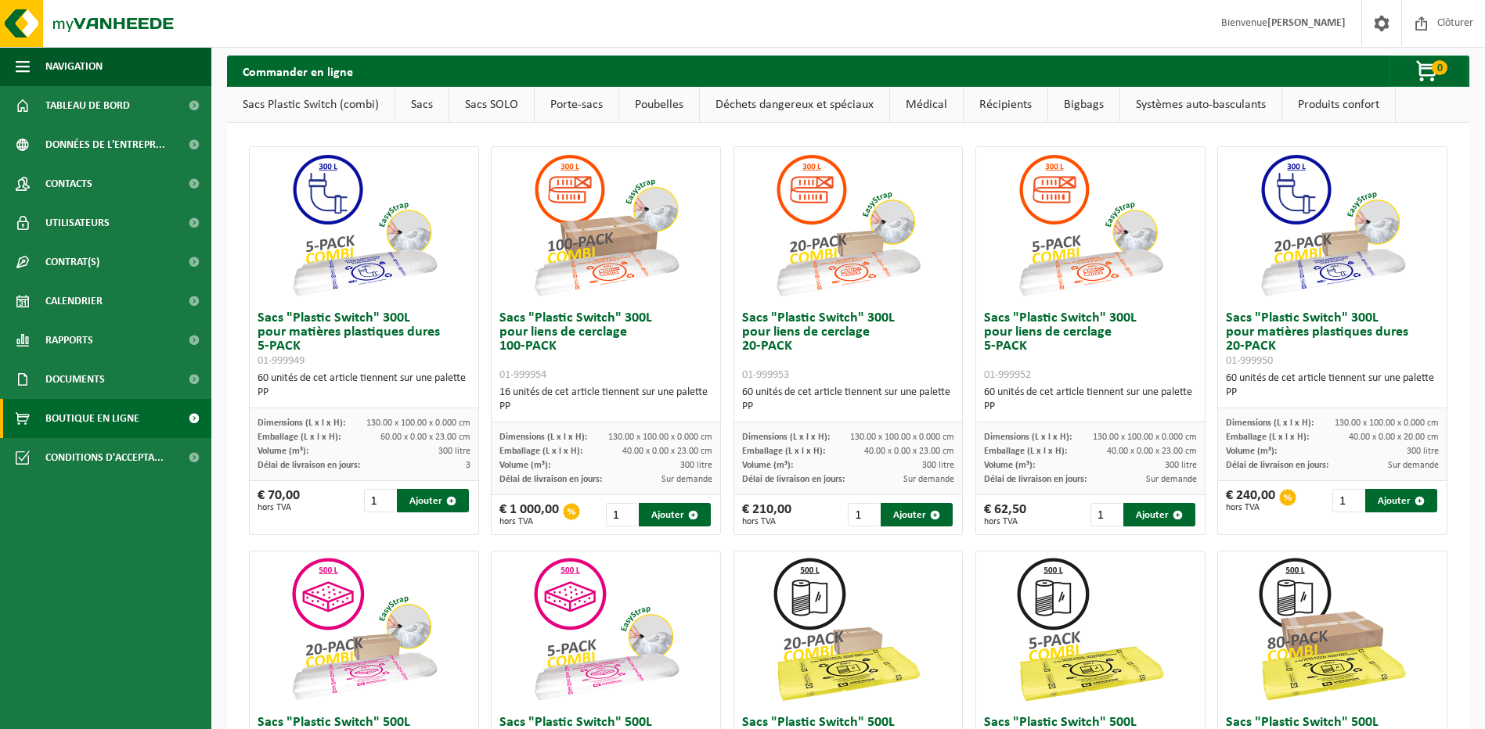  What do you see at coordinates (74, 67) in the screenshot?
I see `span: Navigation` at bounding box center [74, 67].